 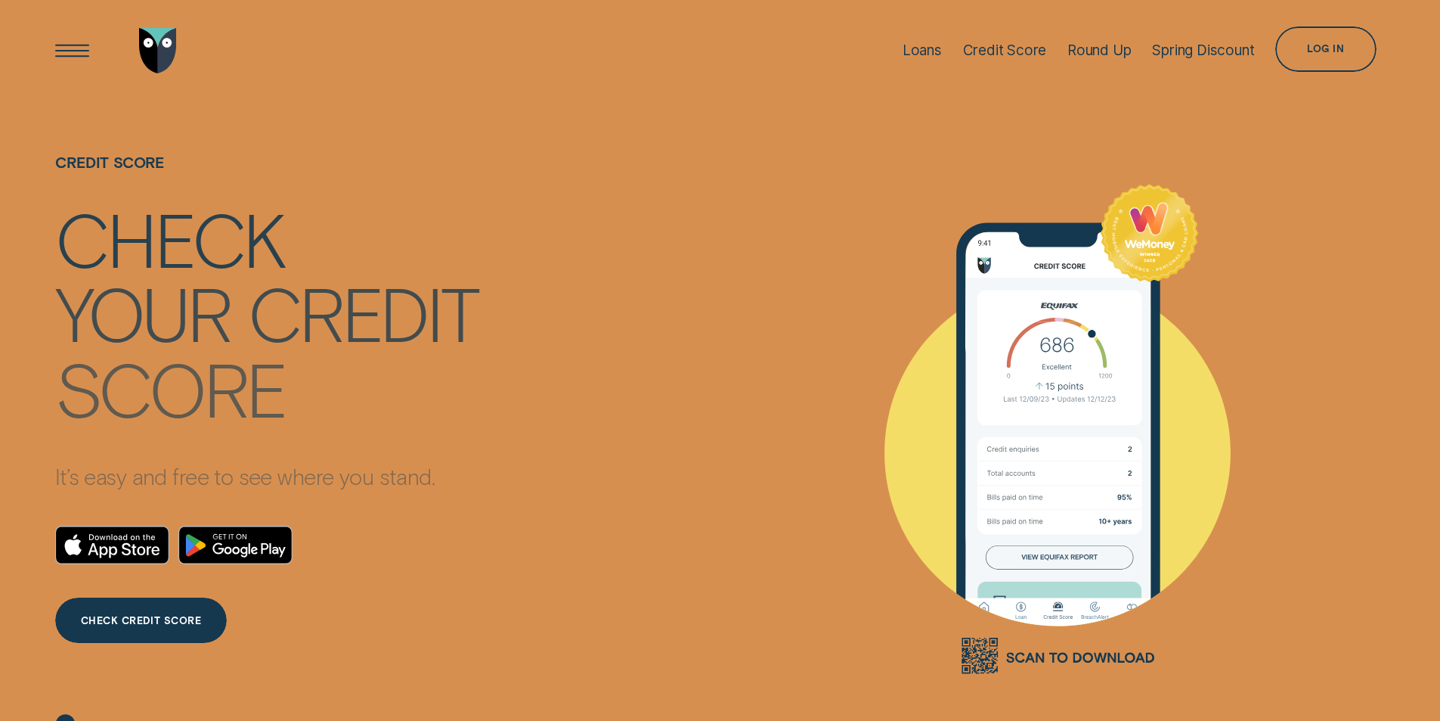 I want to click on div: score, so click(x=170, y=387).